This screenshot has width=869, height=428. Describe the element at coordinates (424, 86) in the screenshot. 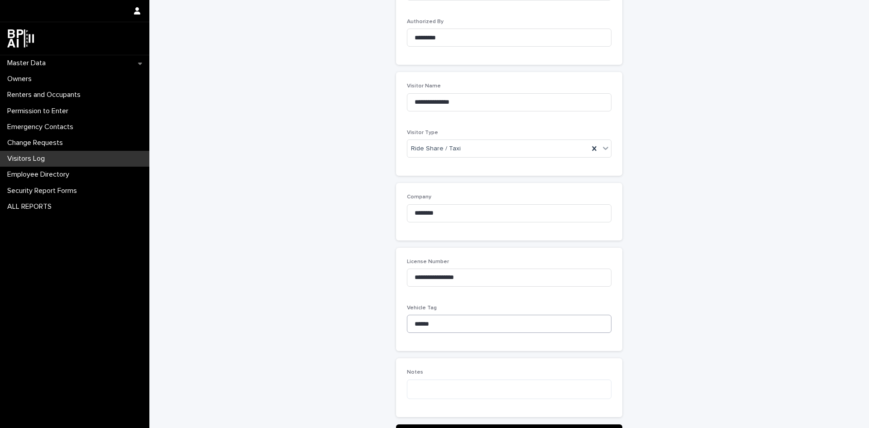

I see `span: Visitor Name` at that location.